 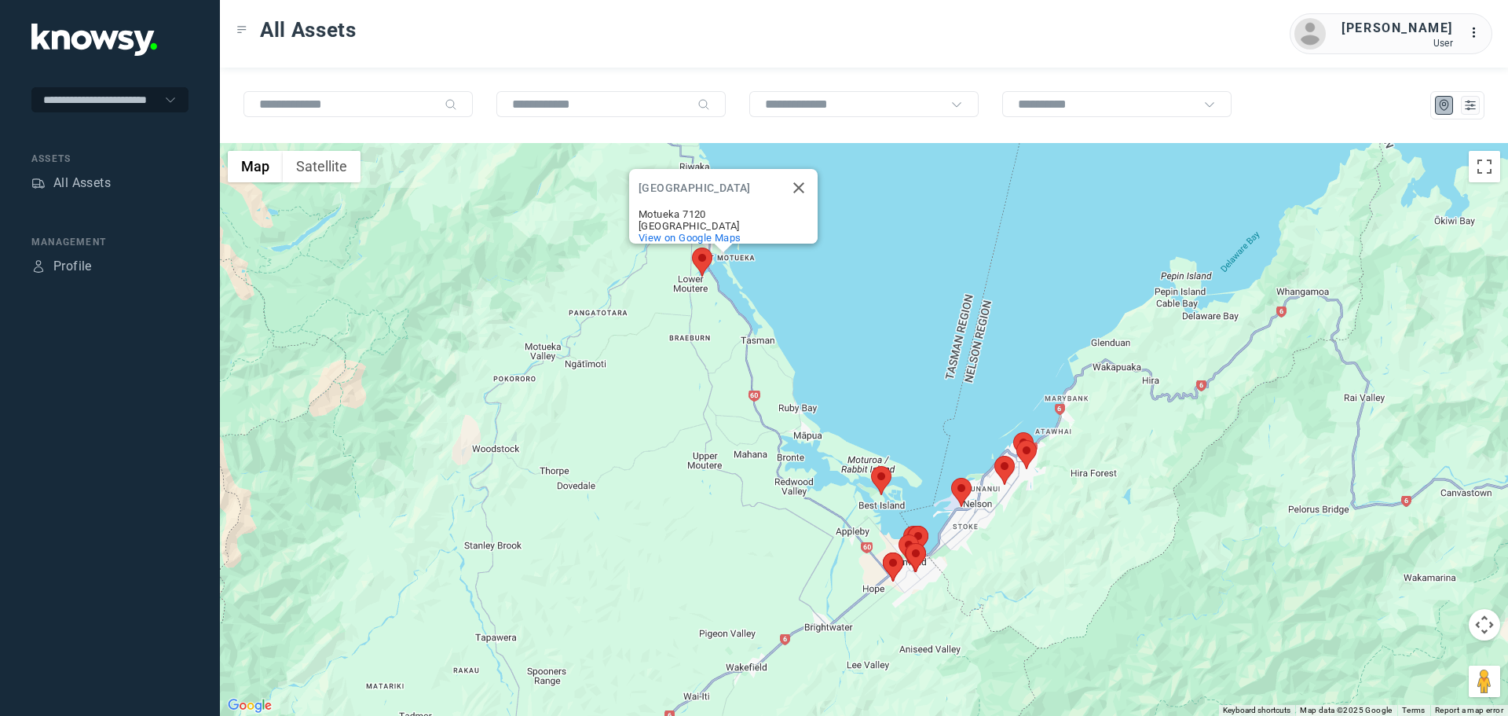 What do you see at coordinates (723, 206) in the screenshot?
I see `div: Port Motueka` at bounding box center [723, 206].